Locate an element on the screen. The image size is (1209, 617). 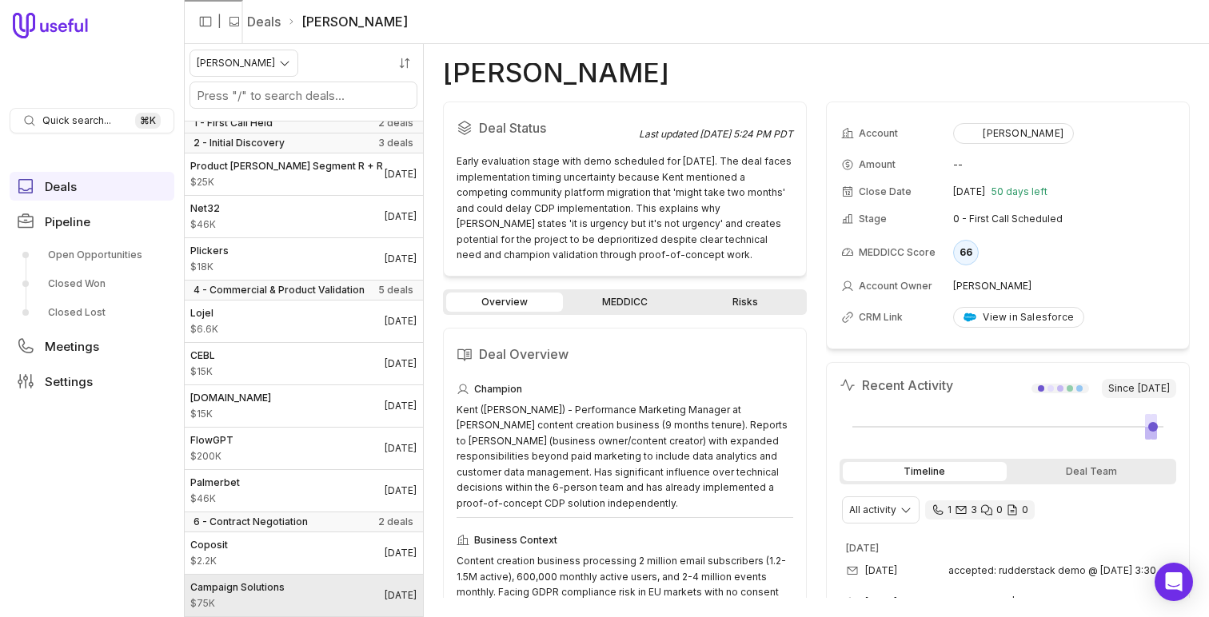
div: 1 call and 3 email threads is located at coordinates (980, 510).